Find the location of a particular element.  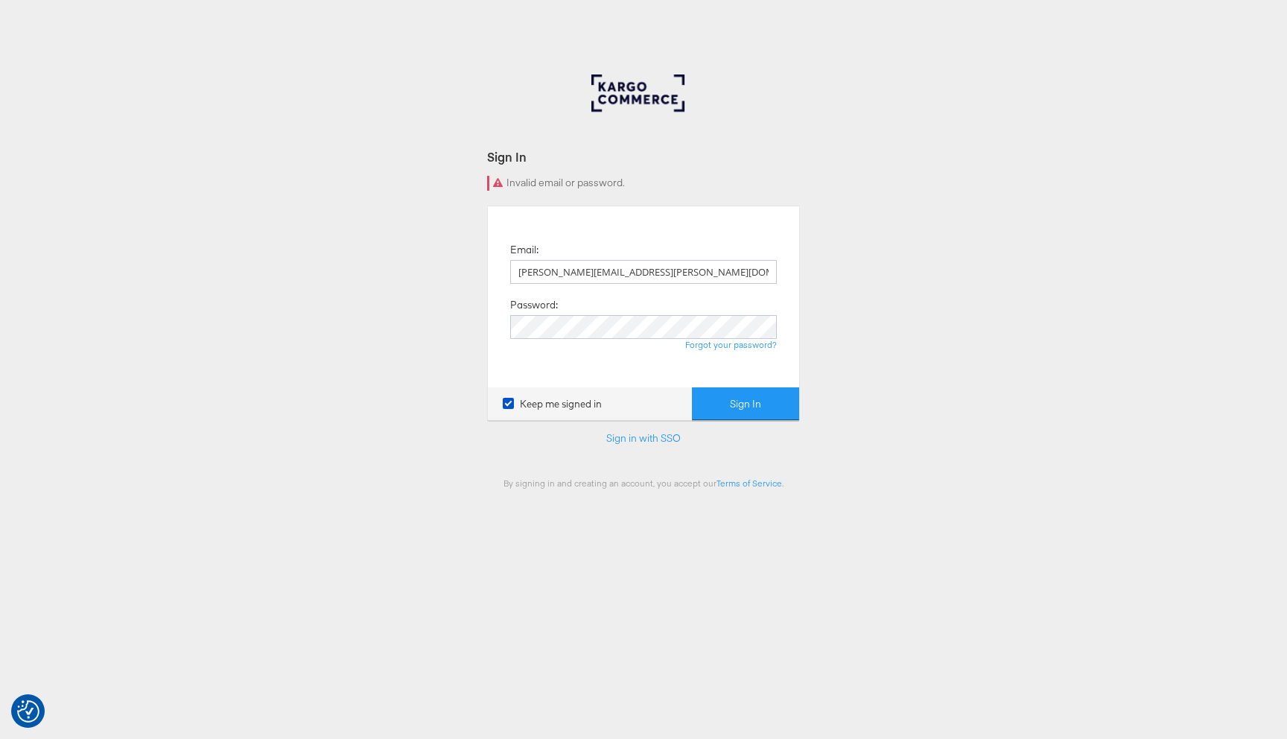

div: Sign In is located at coordinates (643, 156).